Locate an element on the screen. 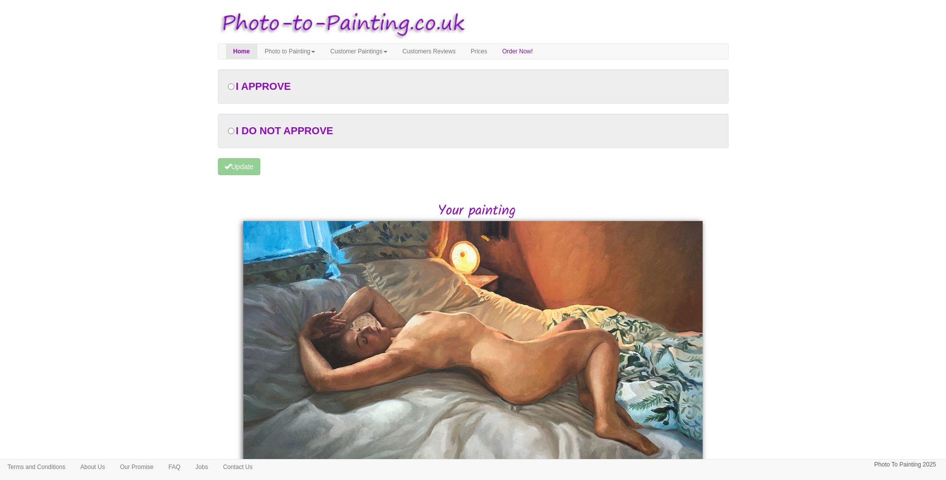  a: Contact Us is located at coordinates (237, 467).